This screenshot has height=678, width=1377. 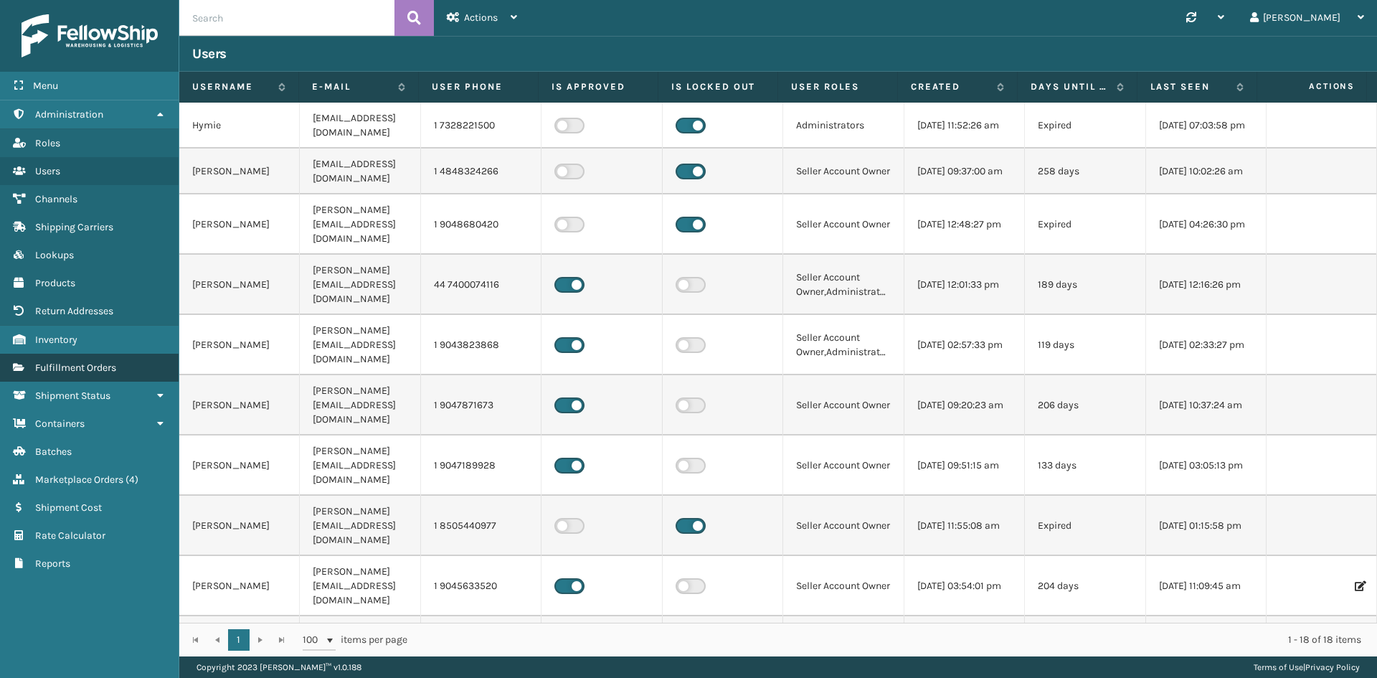 I want to click on span: Channels, so click(x=56, y=199).